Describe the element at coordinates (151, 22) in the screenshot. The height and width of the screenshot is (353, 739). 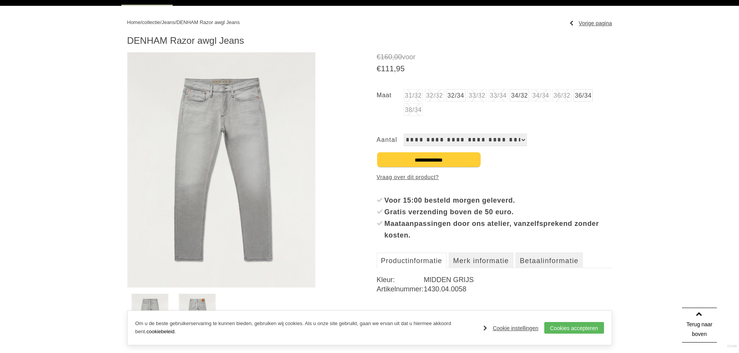
I see `a: collectie` at that location.